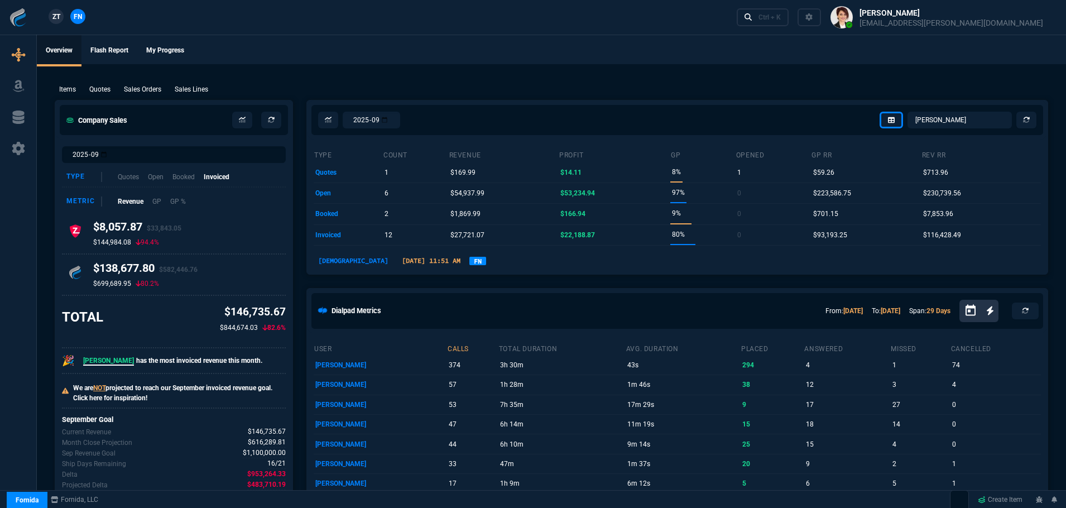 The width and height of the screenshot is (1066, 508). Describe the element at coordinates (930, 311) in the screenshot. I see `p: Span:` at that location.